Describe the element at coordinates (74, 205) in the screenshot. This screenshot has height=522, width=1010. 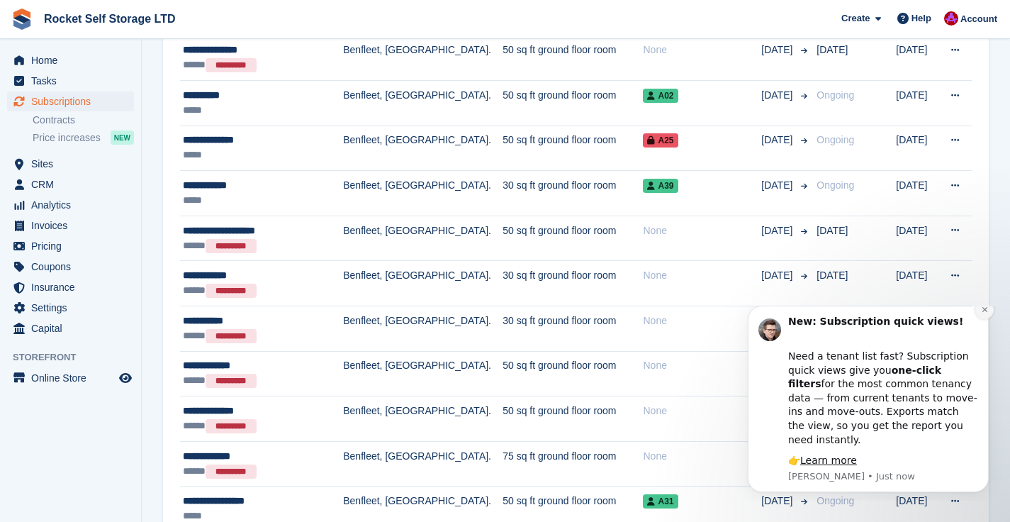
I see `span: Analytics` at that location.